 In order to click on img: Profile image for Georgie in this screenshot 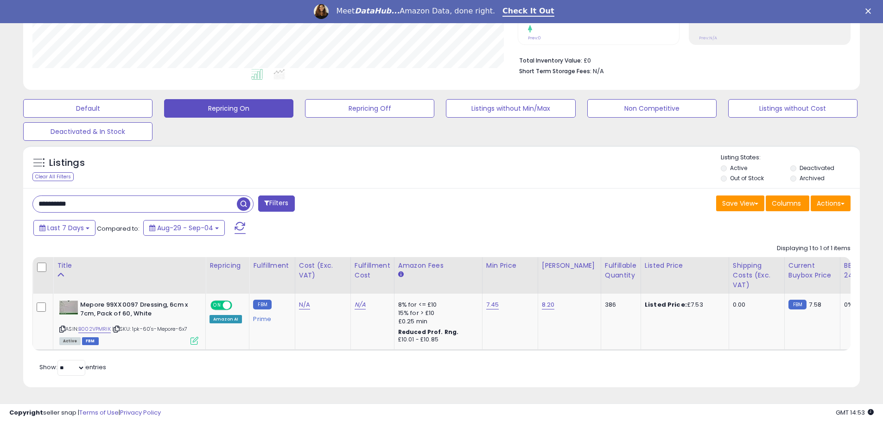, I will do `click(321, 12)`.